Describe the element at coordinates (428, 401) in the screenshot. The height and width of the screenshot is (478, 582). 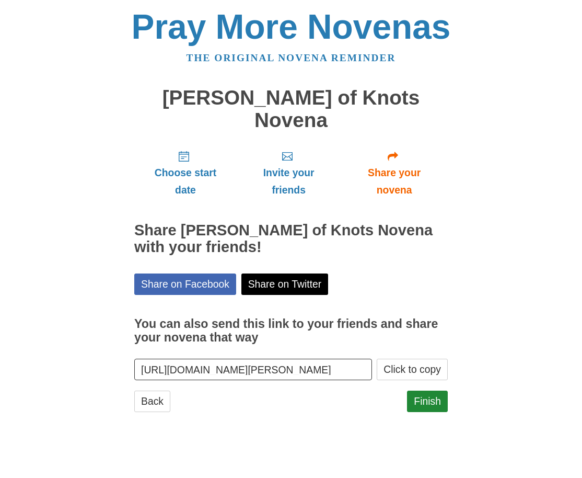
I see `a: Finish` at that location.